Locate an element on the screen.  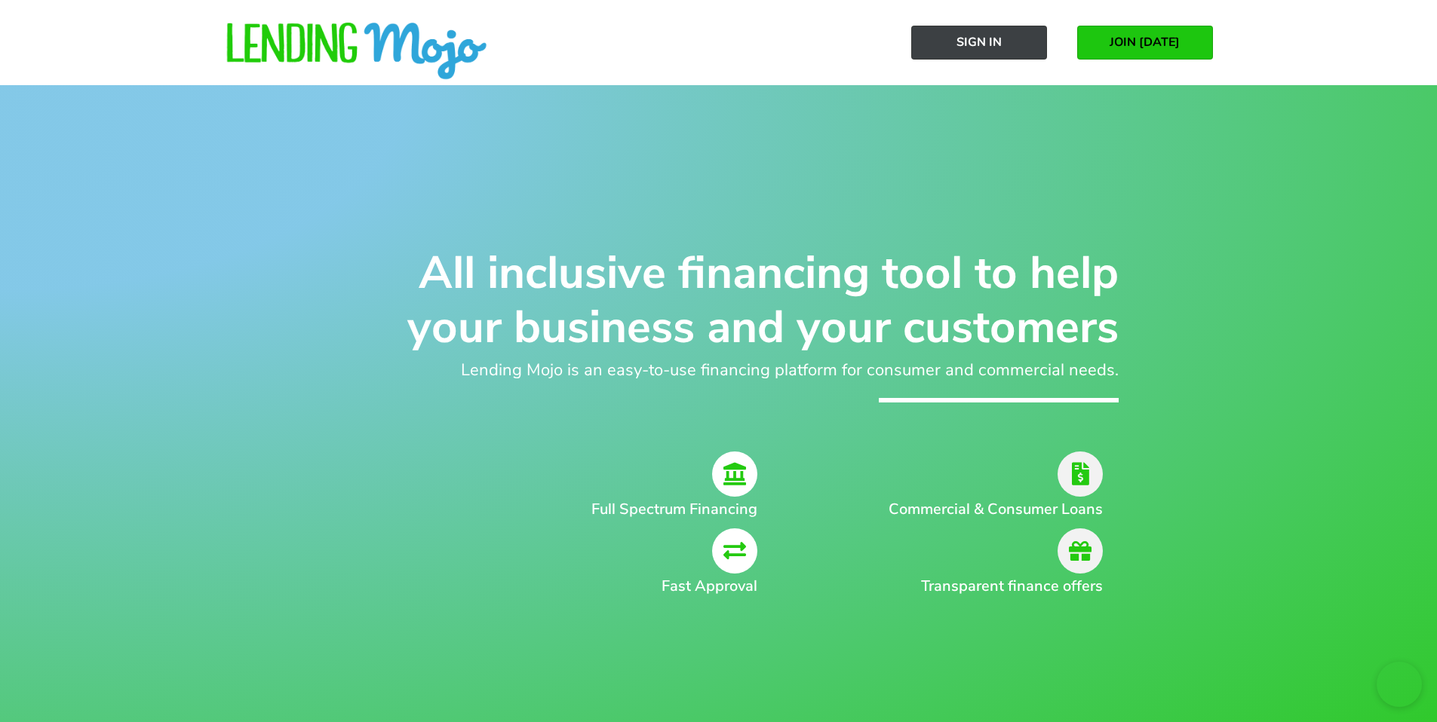
a: Sign In is located at coordinates (979, 42).